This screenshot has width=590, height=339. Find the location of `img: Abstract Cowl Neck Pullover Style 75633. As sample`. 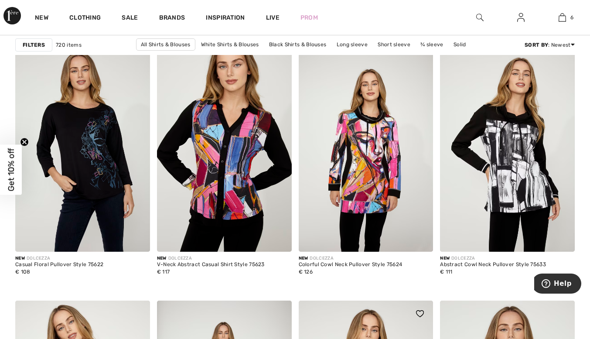

img: Abstract Cowl Neck Pullover Style 75633. As sample is located at coordinates (507, 150).